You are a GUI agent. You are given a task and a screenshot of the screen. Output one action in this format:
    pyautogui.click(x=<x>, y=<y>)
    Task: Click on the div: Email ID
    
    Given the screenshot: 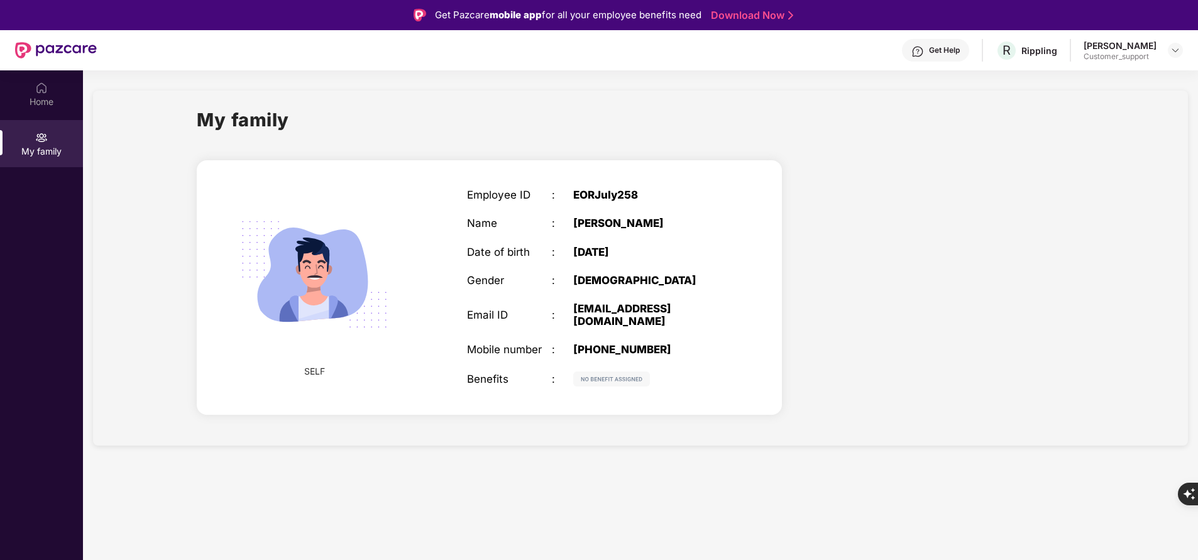 What is the action you would take?
    pyautogui.click(x=509, y=315)
    